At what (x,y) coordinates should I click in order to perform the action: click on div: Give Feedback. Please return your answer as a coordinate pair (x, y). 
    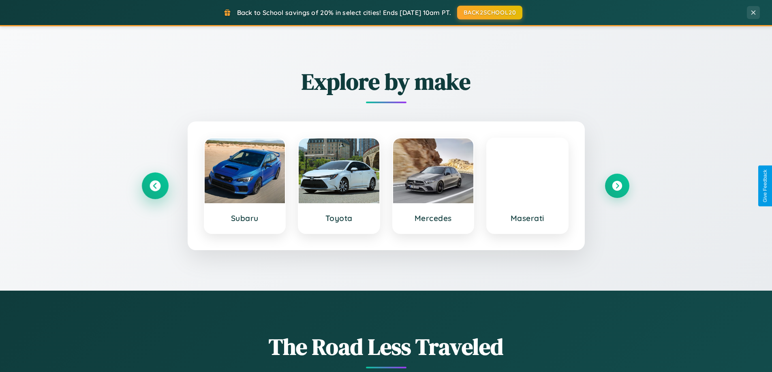
    Looking at the image, I should click on (765, 186).